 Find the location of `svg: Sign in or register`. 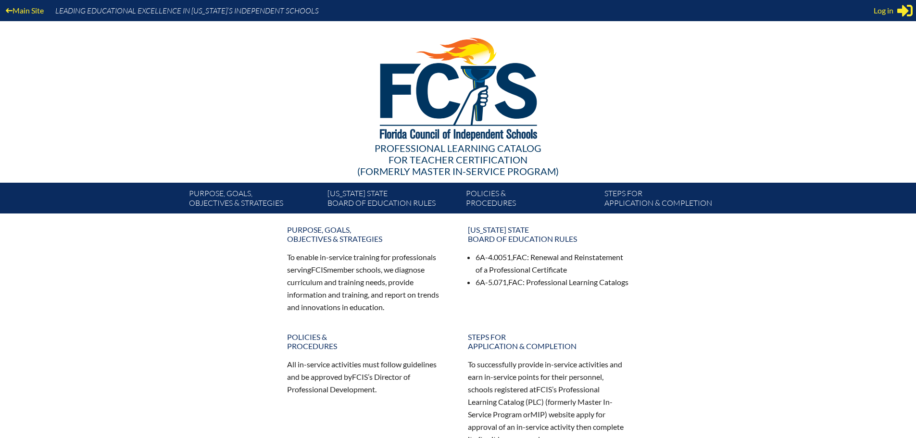

svg: Sign in or register is located at coordinates (905, 11).